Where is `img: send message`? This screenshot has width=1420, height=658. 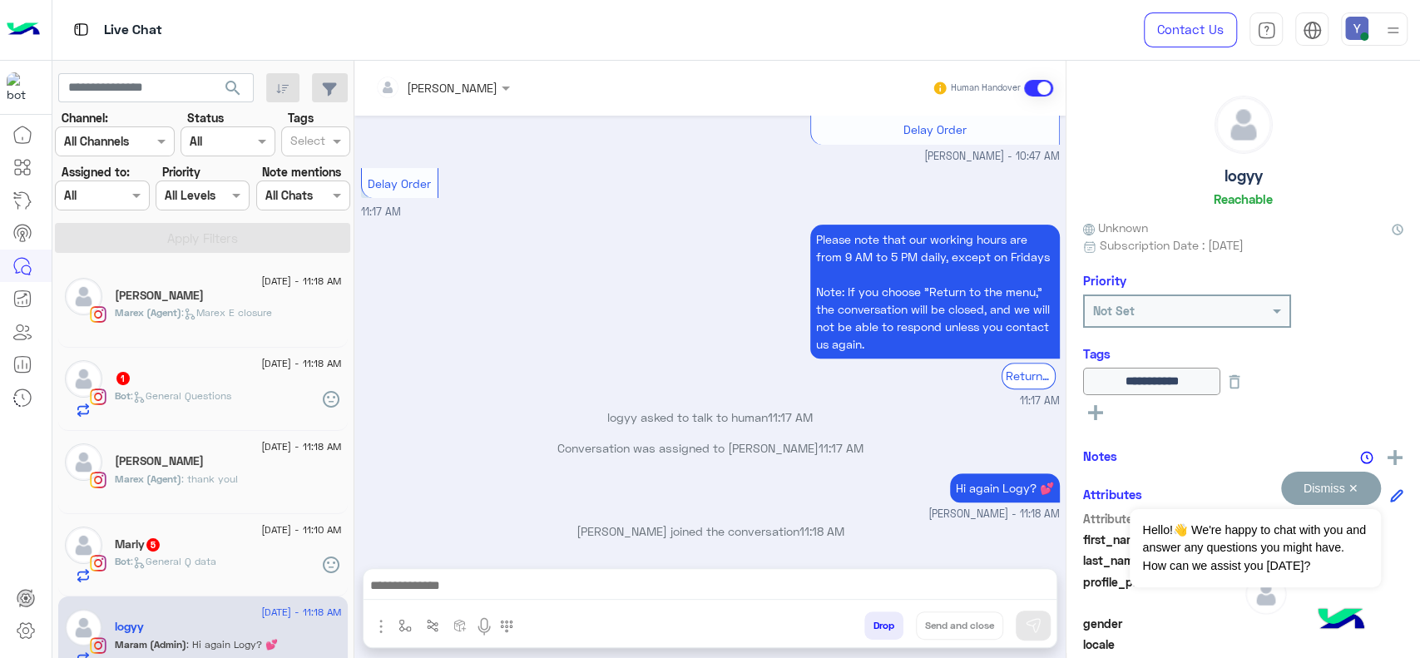 img: send message is located at coordinates (1033, 626).